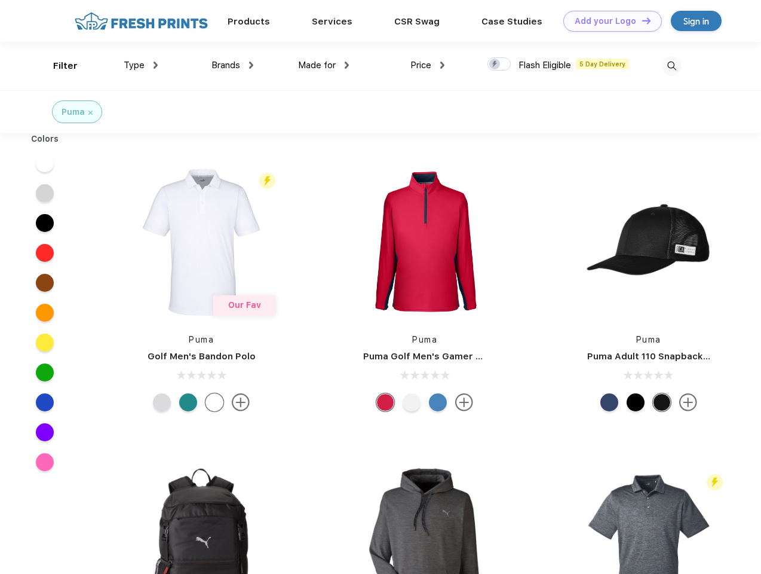 Image resolution: width=761 pixels, height=574 pixels. Describe the element at coordinates (201, 356) in the screenshot. I see `a: Golf Men's Bandon Polo` at that location.